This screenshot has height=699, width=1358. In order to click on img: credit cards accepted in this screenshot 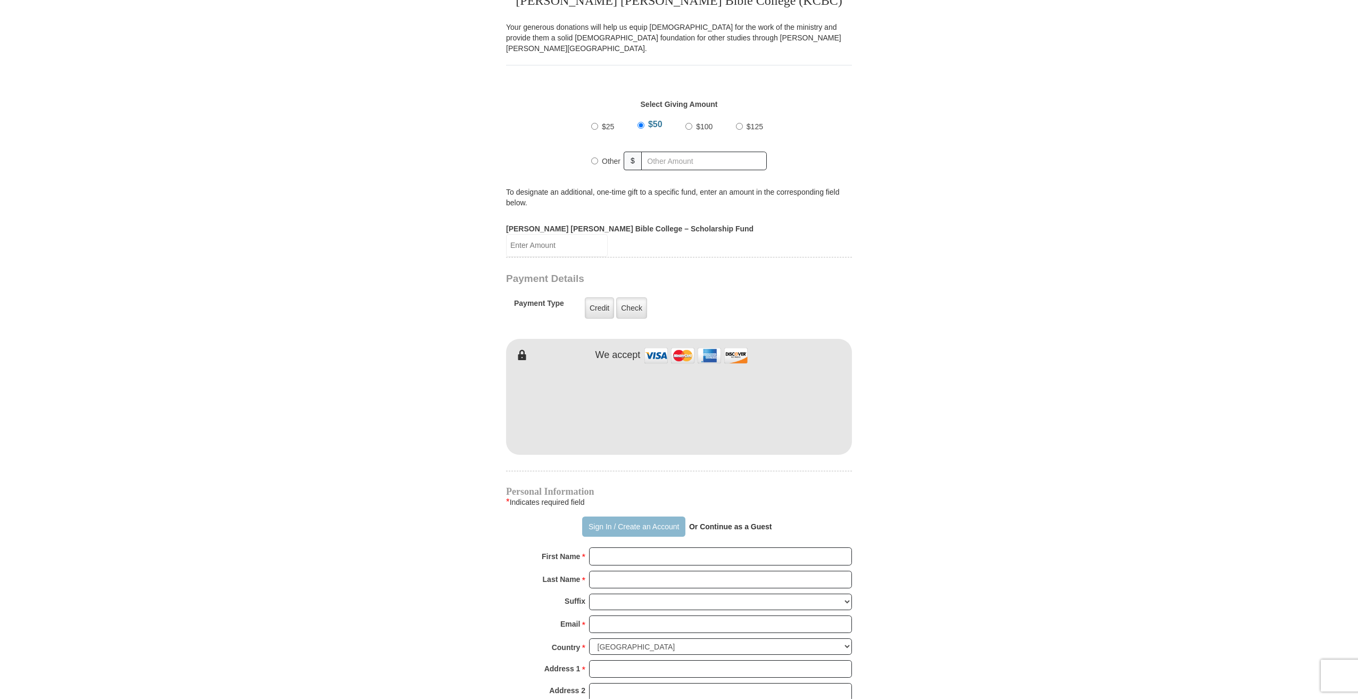, I will do `click(696, 355)`.